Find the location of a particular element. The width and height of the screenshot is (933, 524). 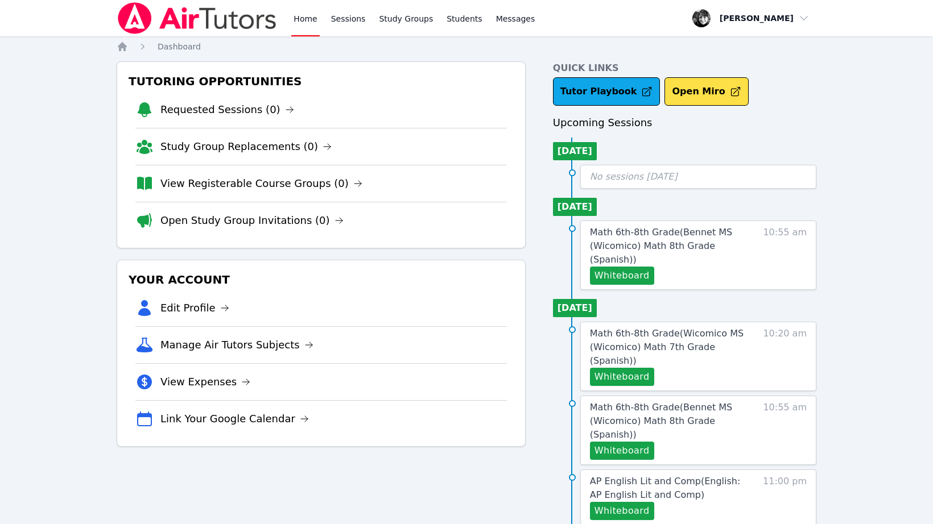

a: Link Your Google Calendar is located at coordinates (234, 419).